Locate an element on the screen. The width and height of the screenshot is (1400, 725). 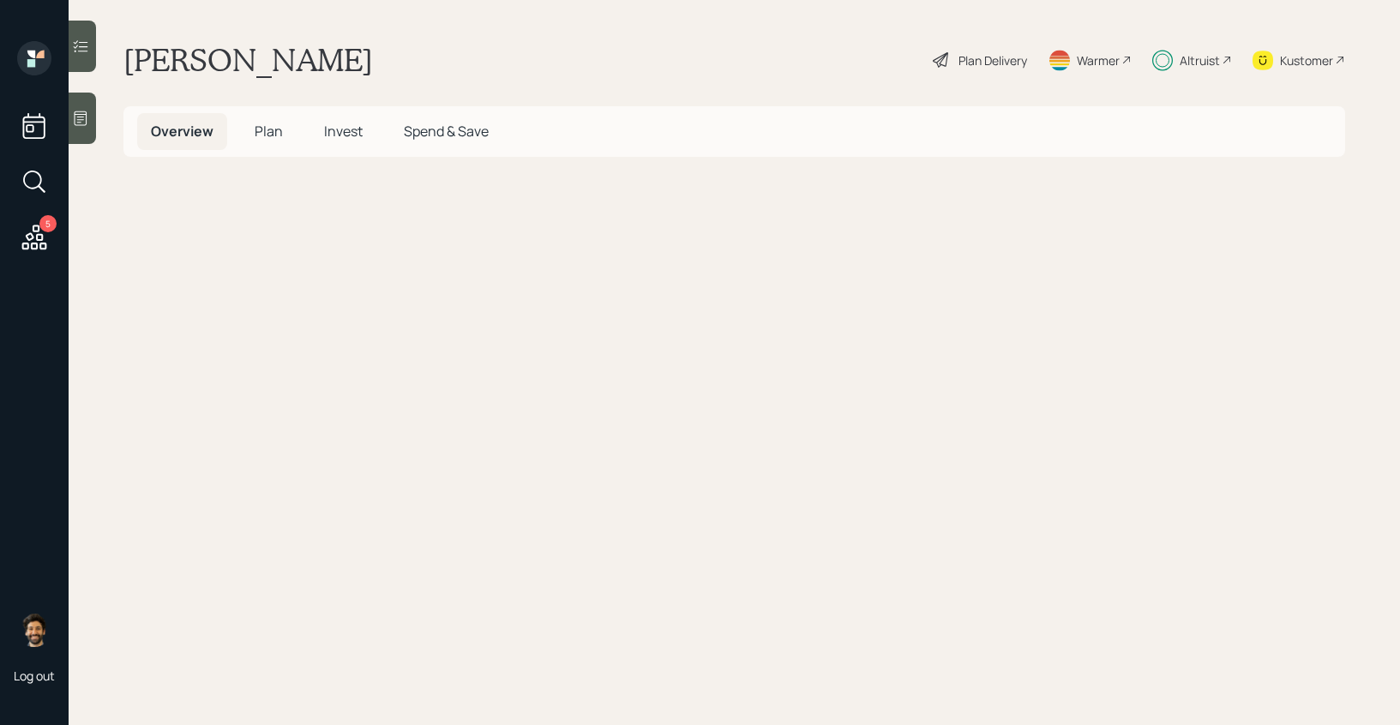
span: Overview is located at coordinates (182, 131).